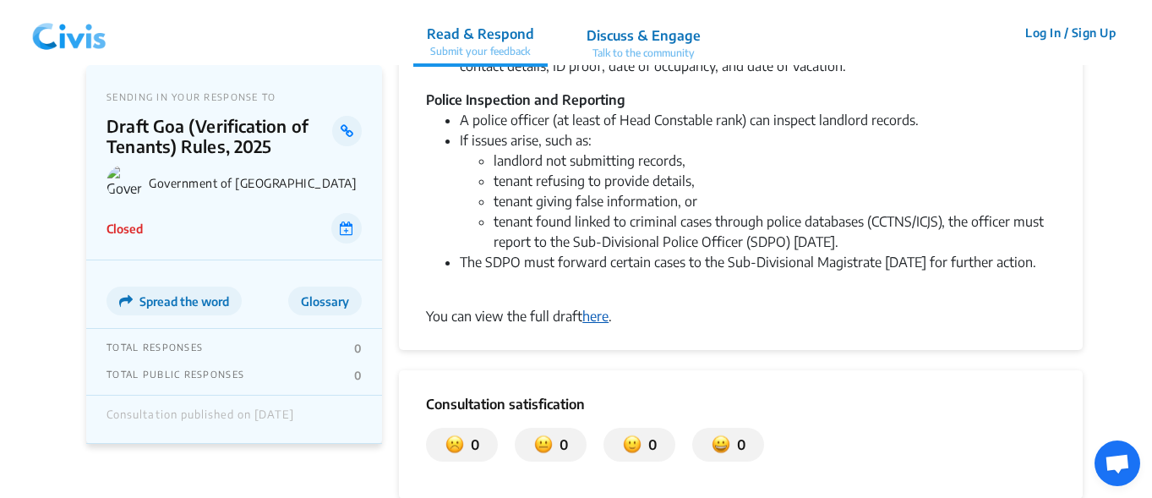  What do you see at coordinates (643, 36) in the screenshot?
I see `p: Discuss & Engage` at bounding box center [643, 36].